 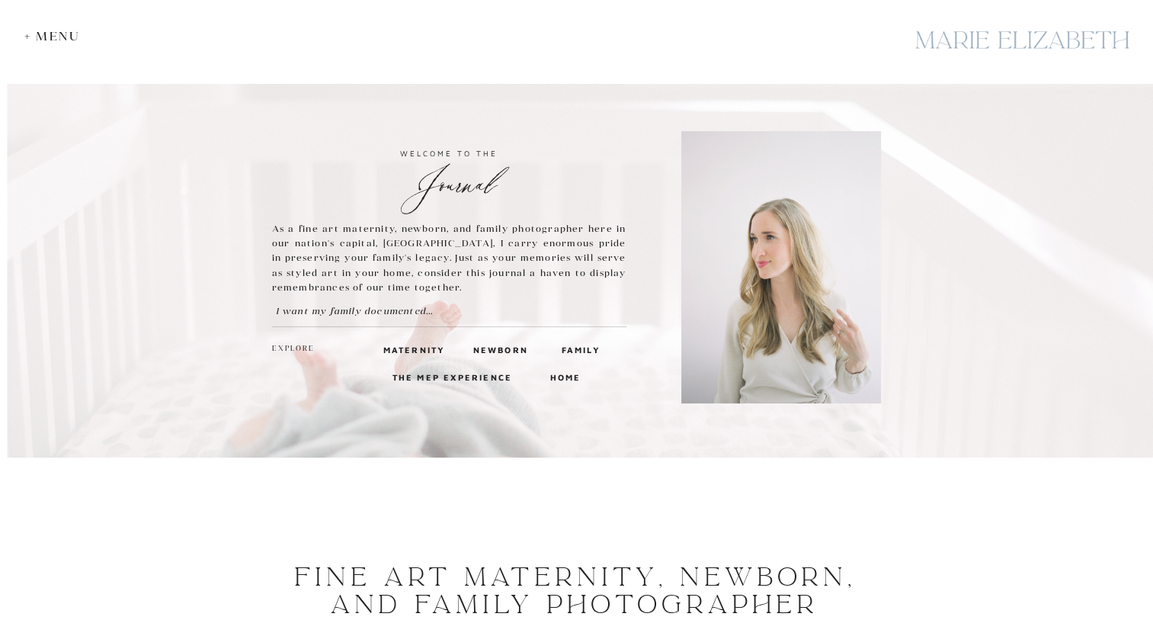 I want to click on a: maternity, so click(x=409, y=349).